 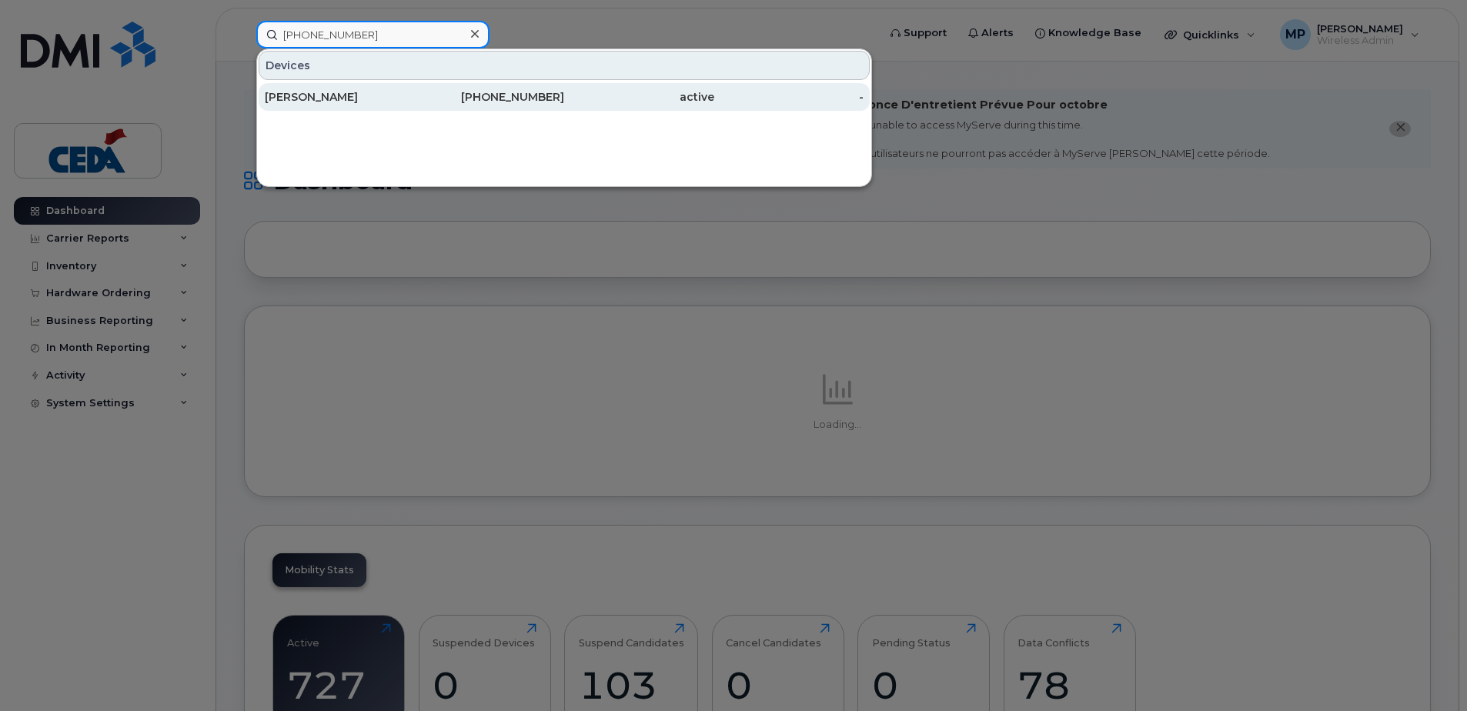 I want to click on div: active, so click(x=639, y=97).